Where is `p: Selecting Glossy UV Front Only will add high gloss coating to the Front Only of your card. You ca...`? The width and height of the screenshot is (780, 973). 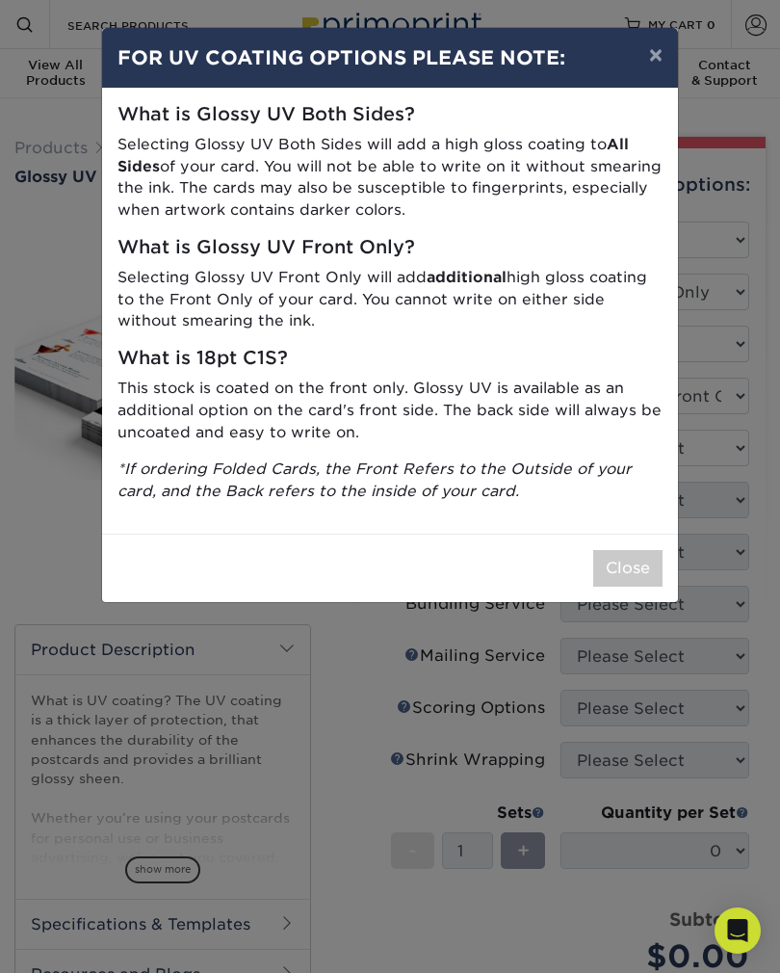
p: Selecting Glossy UV Front Only will add high gloss coating to the Front Only of your card. You ca... is located at coordinates (390, 299).